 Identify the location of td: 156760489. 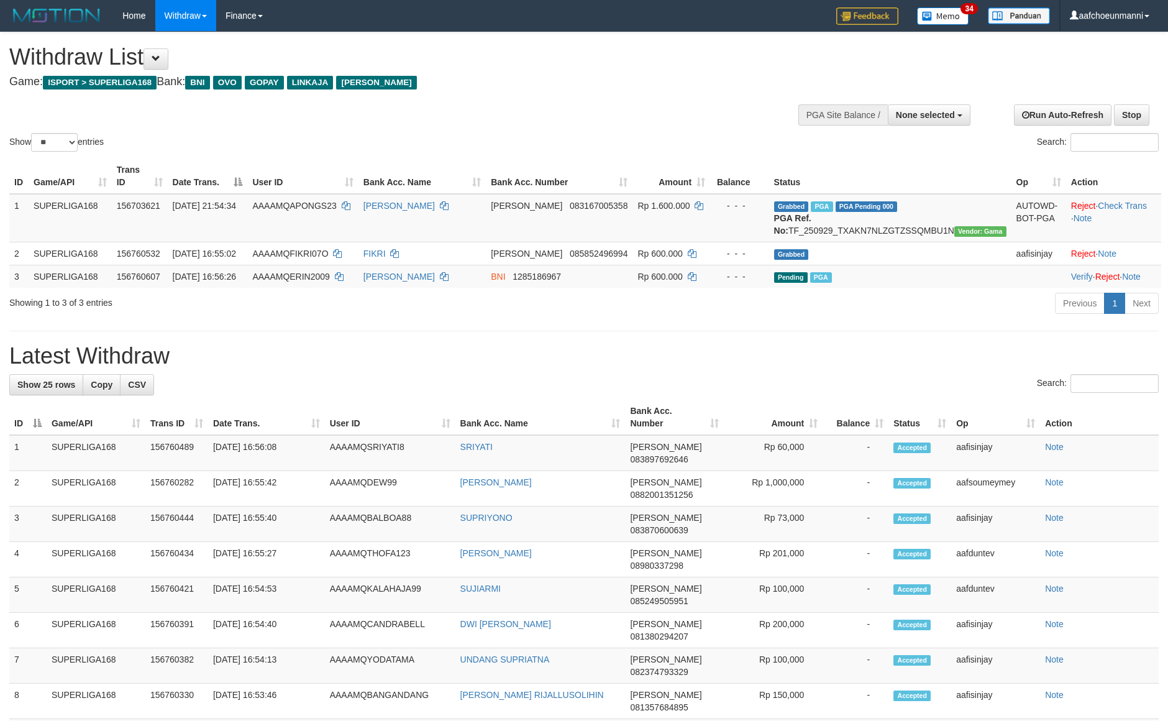
(176, 453).